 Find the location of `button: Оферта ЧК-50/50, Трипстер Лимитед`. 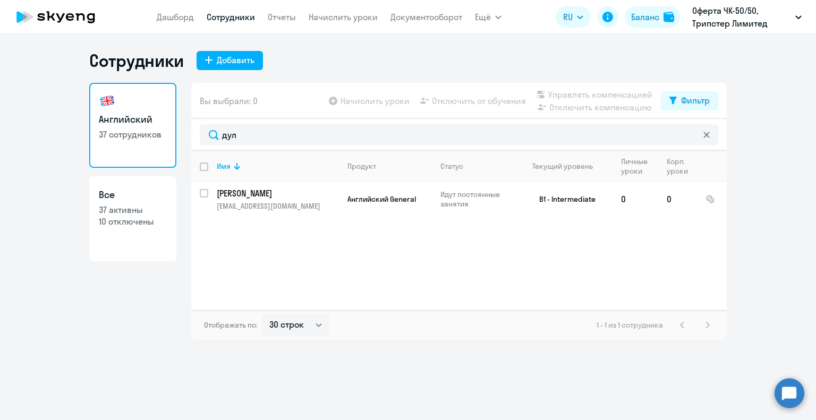

button: Оферта ЧК-50/50, Трипстер Лимитед is located at coordinates (747, 17).